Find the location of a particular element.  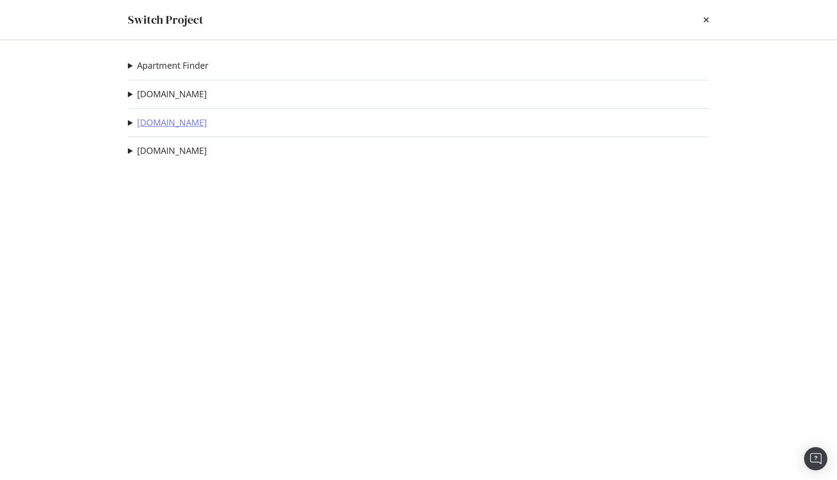

div: Open Intercom Messenger is located at coordinates (816, 459).